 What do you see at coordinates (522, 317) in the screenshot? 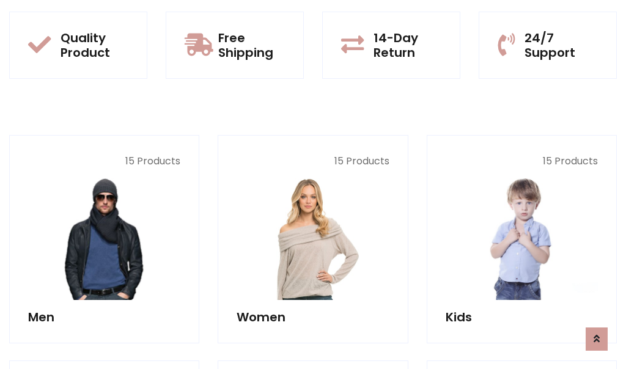
I see `h5: Kids` at bounding box center [522, 317].